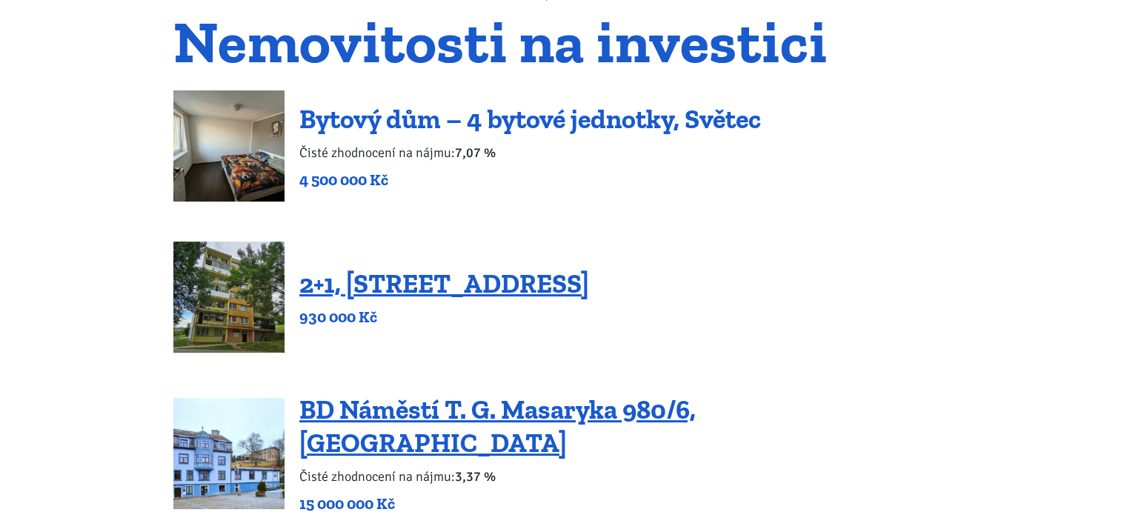 Image resolution: width=1127 pixels, height=515 pixels. I want to click on p: 15 000 000 Kč, so click(626, 504).